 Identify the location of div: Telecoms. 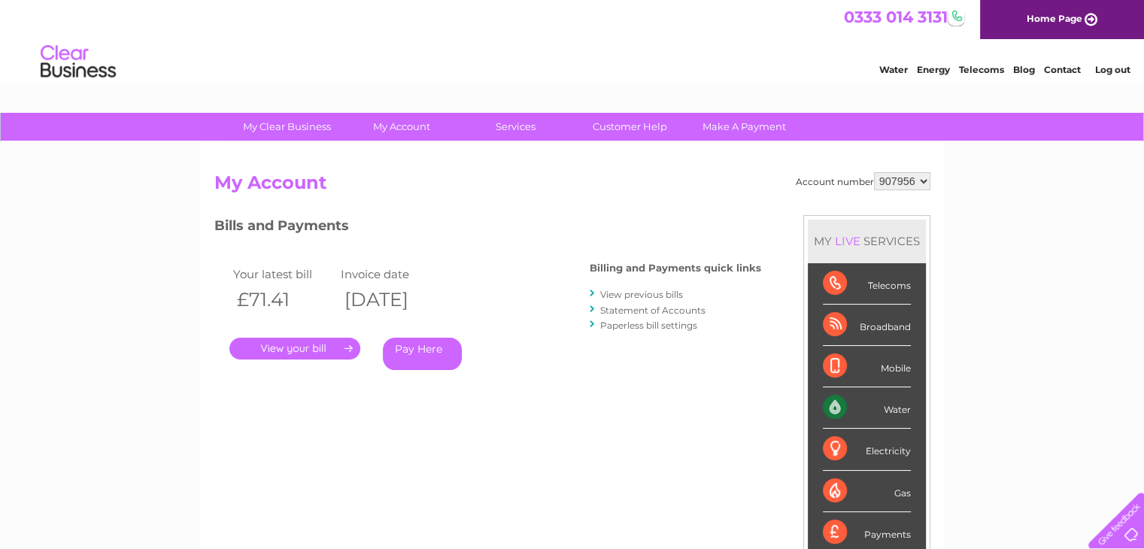
(866, 283).